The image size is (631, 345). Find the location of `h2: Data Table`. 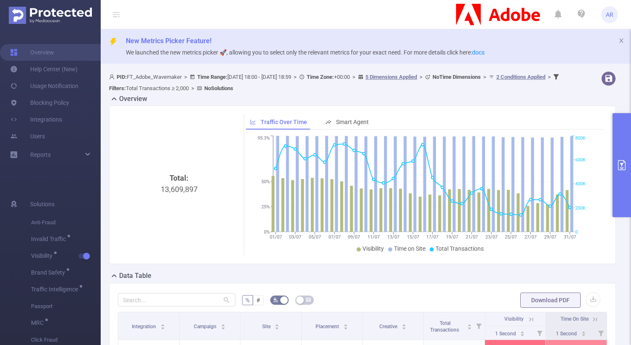

h2: Data Table is located at coordinates (135, 276).